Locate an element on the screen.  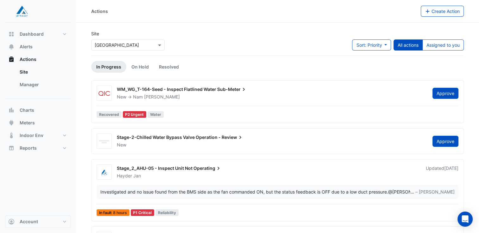
span: Sort: Priority is located at coordinates (369, 45).